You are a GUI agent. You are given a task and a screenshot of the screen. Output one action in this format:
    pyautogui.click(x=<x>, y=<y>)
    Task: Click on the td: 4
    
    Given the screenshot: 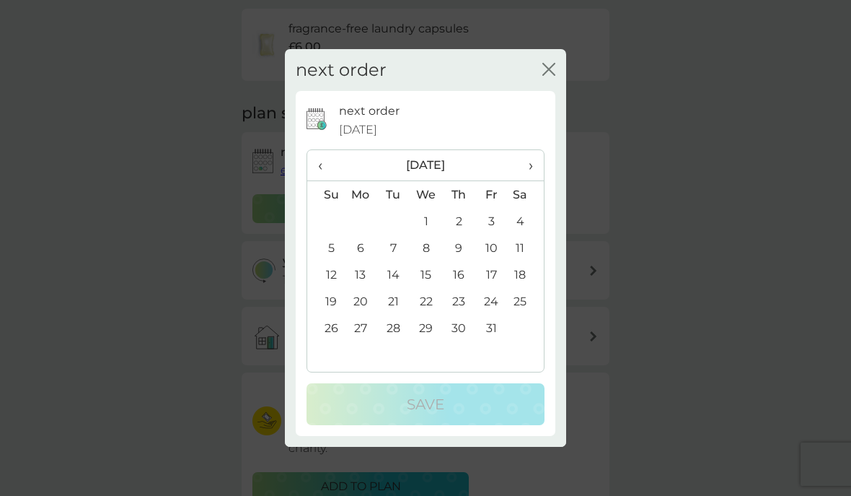 What is the action you would take?
    pyautogui.click(x=526, y=221)
    